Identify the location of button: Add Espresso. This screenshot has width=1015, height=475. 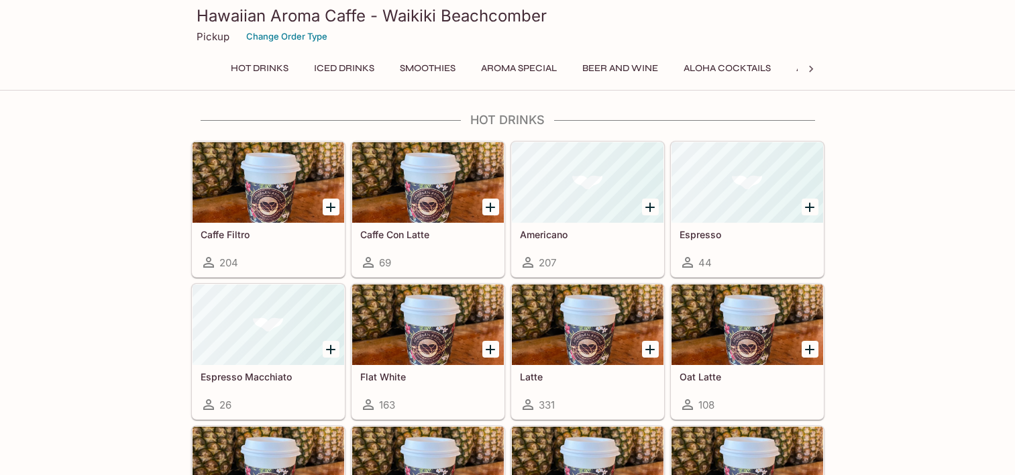
(810, 207).